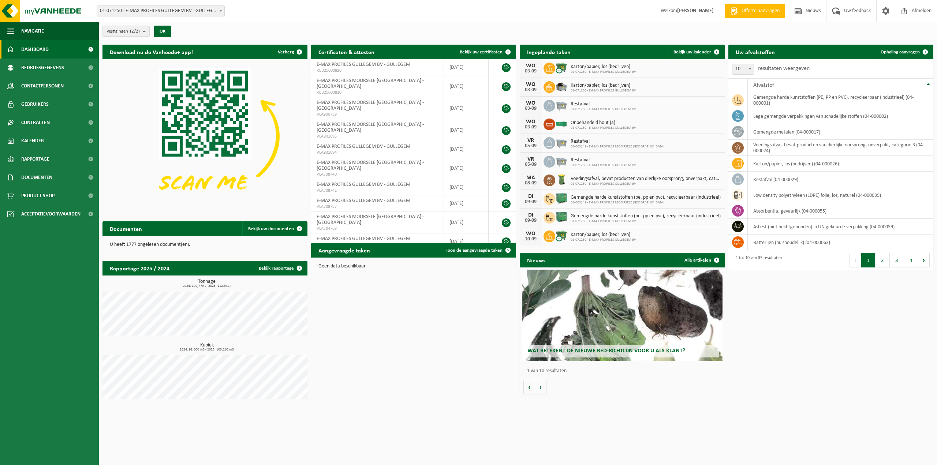  I want to click on span: Wat betekent de nieuwe RED-richtlijn voor u als klant?, so click(606, 351).